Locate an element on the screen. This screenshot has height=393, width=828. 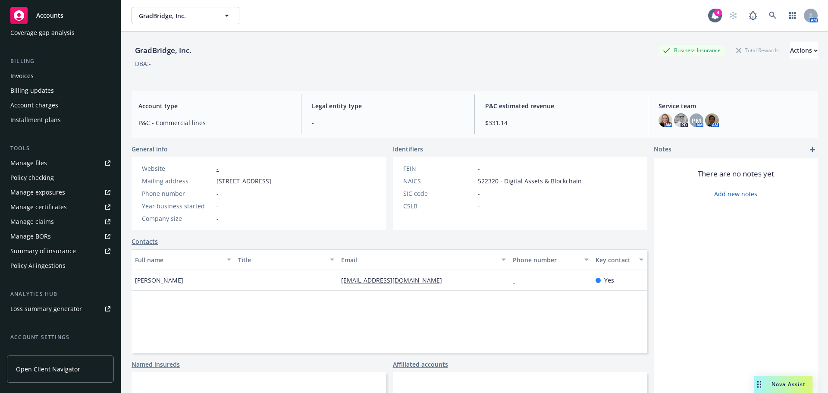
div: Website is located at coordinates (177, 168).